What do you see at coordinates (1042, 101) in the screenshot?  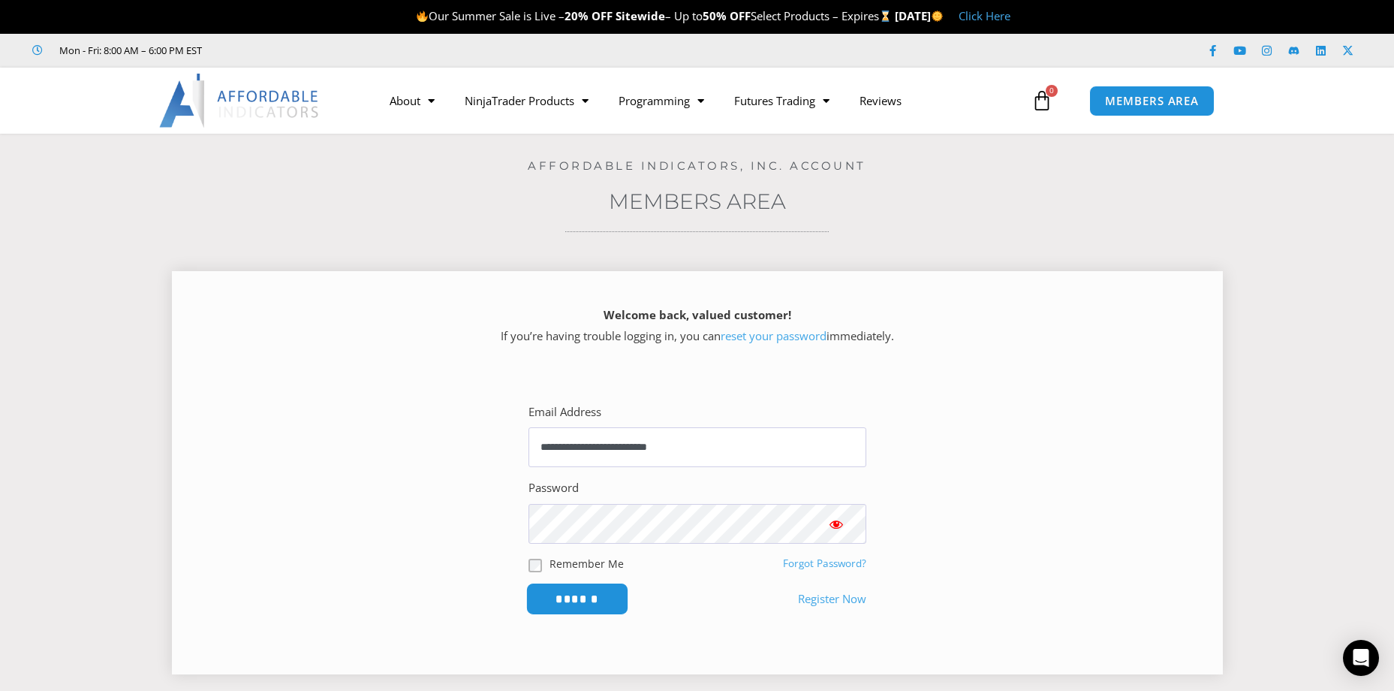 I see `a: 0` at bounding box center [1042, 101].